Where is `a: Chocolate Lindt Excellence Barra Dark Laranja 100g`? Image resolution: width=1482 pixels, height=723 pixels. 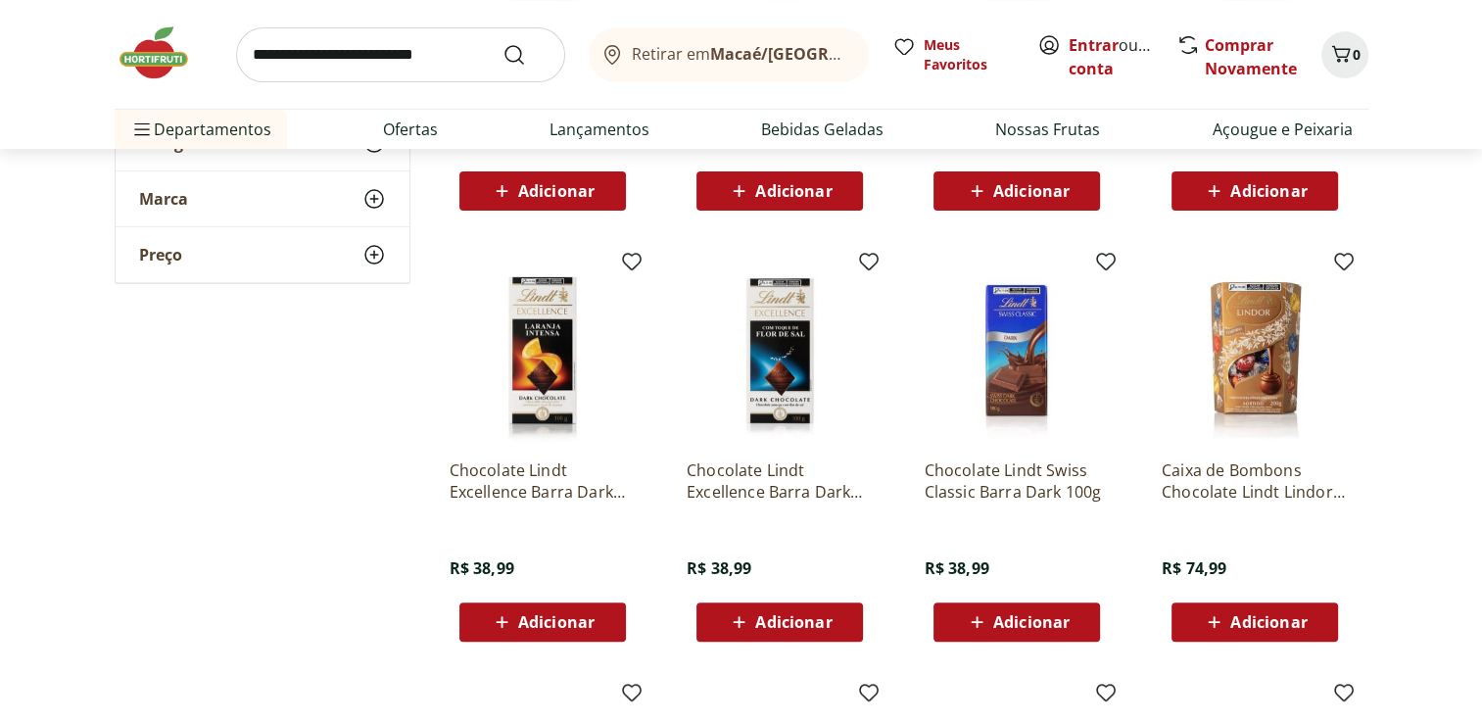 a: Chocolate Lindt Excellence Barra Dark Laranja 100g is located at coordinates (543, 481).